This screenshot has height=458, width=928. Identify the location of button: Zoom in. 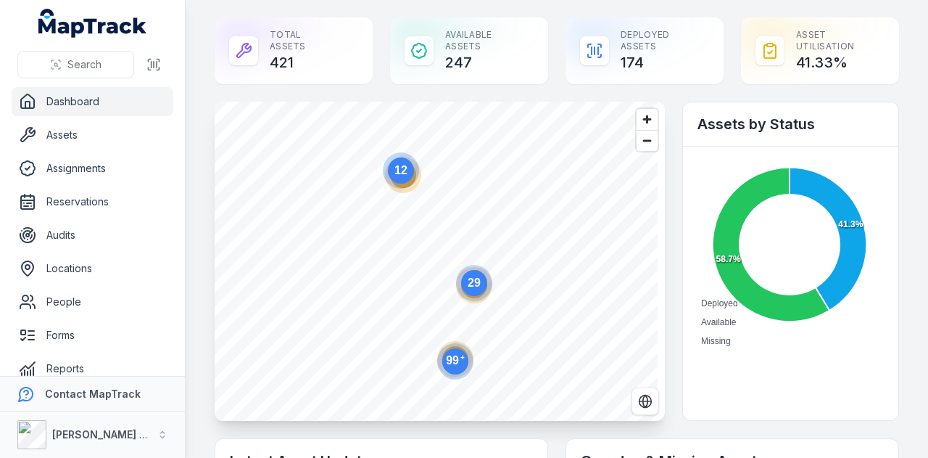
(647, 119).